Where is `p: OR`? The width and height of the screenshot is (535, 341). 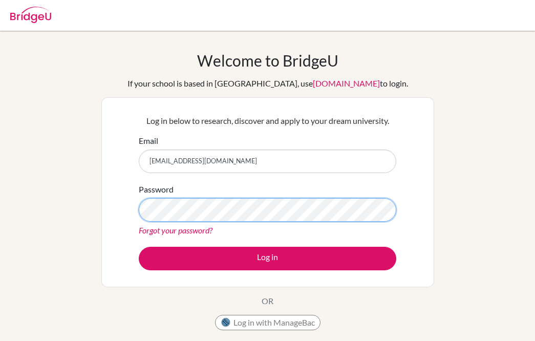
p: OR is located at coordinates (267, 301).